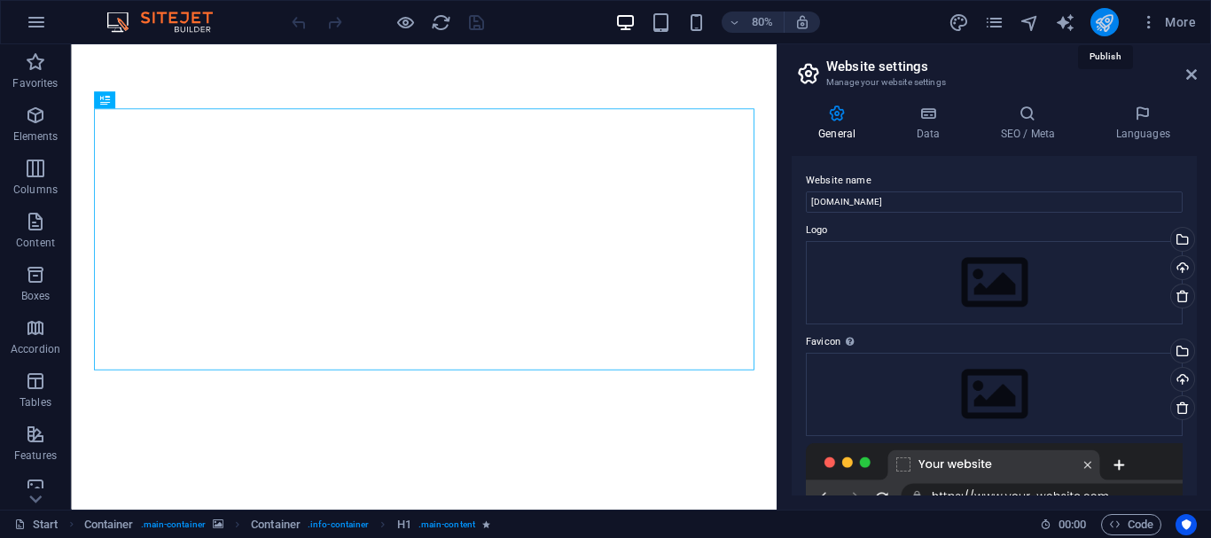 This screenshot has height=538, width=1211. What do you see at coordinates (1168, 22) in the screenshot?
I see `span: More` at bounding box center [1168, 22].